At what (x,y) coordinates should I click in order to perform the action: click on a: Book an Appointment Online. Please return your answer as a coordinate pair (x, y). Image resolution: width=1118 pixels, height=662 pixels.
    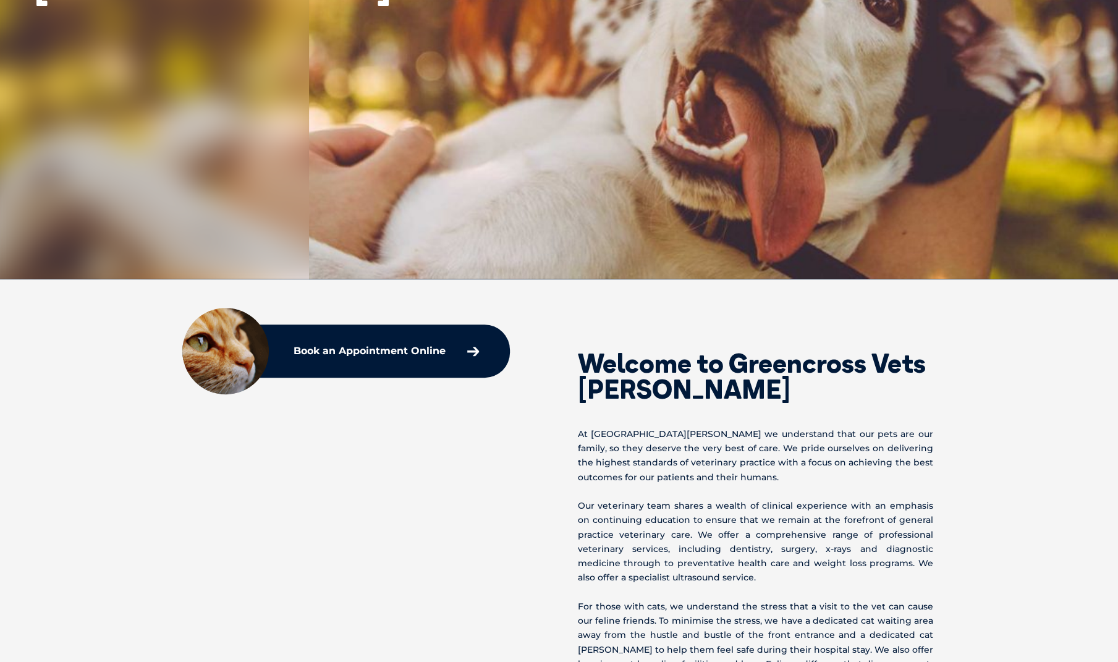
    Looking at the image, I should click on (386, 351).